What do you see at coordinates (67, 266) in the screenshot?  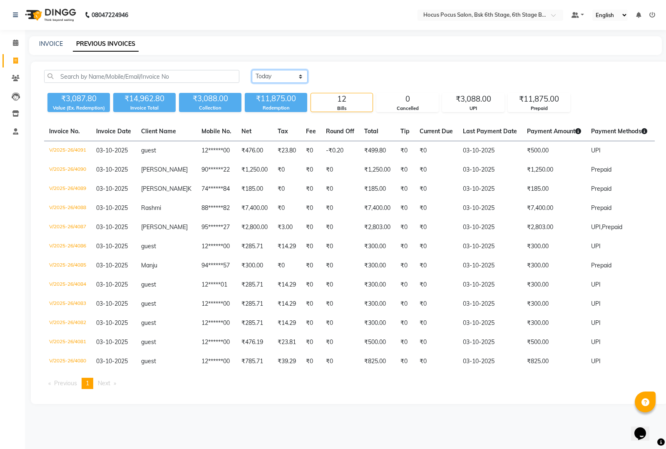 I see `td: V/2025-26/4085` at bounding box center [67, 266].